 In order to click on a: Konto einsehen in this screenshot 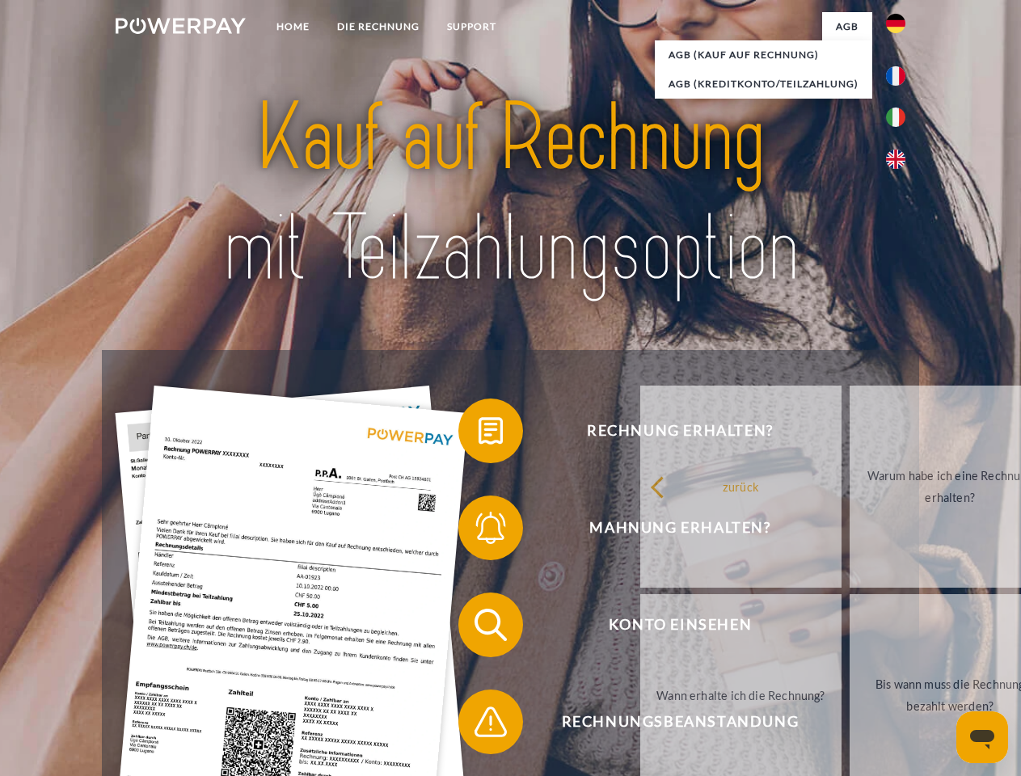, I will do `click(669, 625)`.